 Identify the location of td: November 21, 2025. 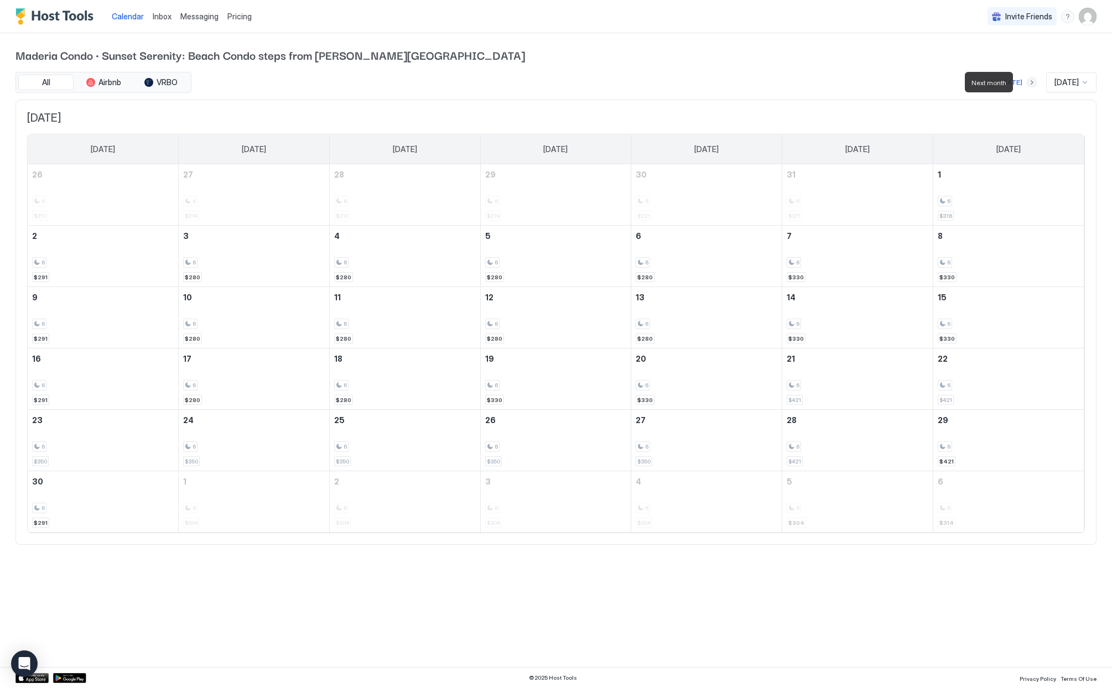
(857, 379).